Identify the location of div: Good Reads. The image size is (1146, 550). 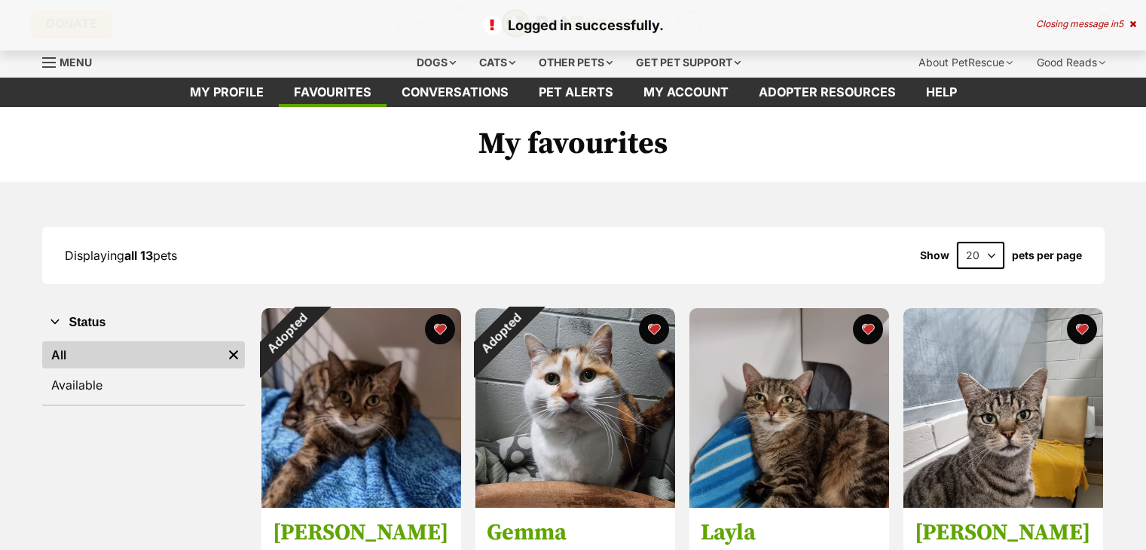
(1071, 63).